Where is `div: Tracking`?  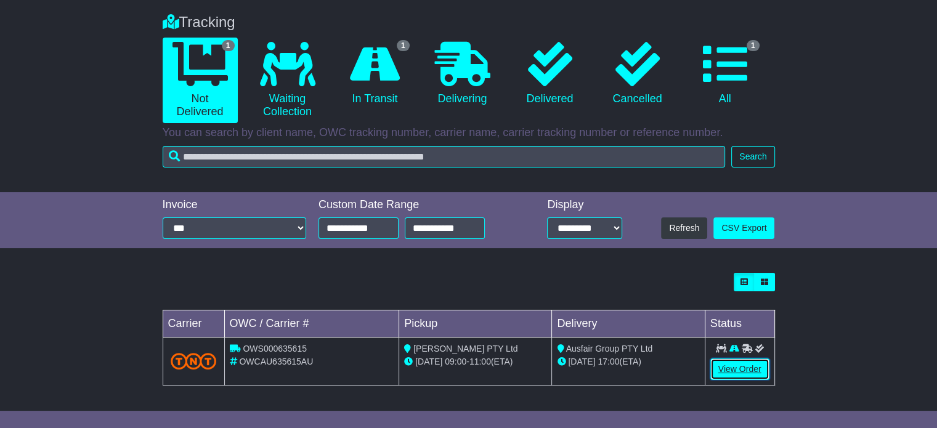
div: Tracking is located at coordinates (469, 22).